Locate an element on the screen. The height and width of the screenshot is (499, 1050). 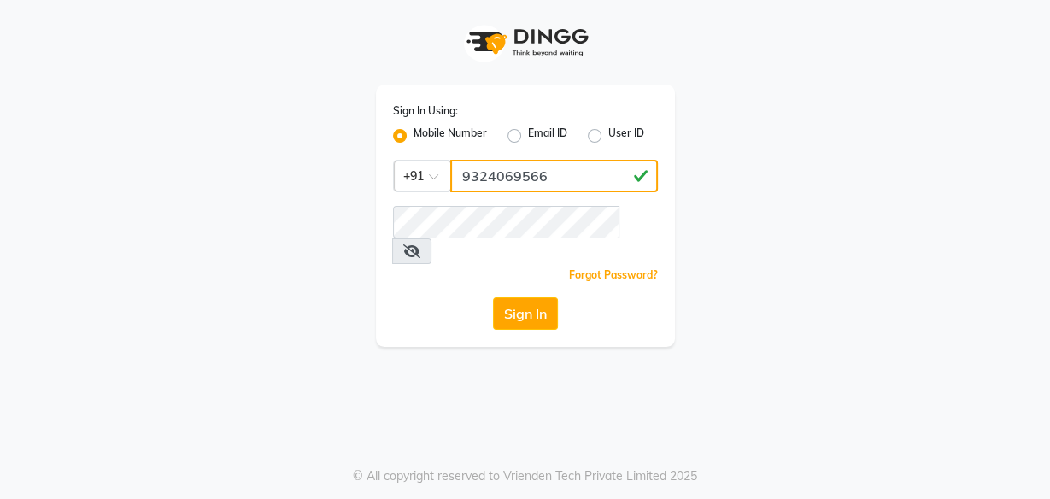
label: Mobile Number is located at coordinates (450, 136).